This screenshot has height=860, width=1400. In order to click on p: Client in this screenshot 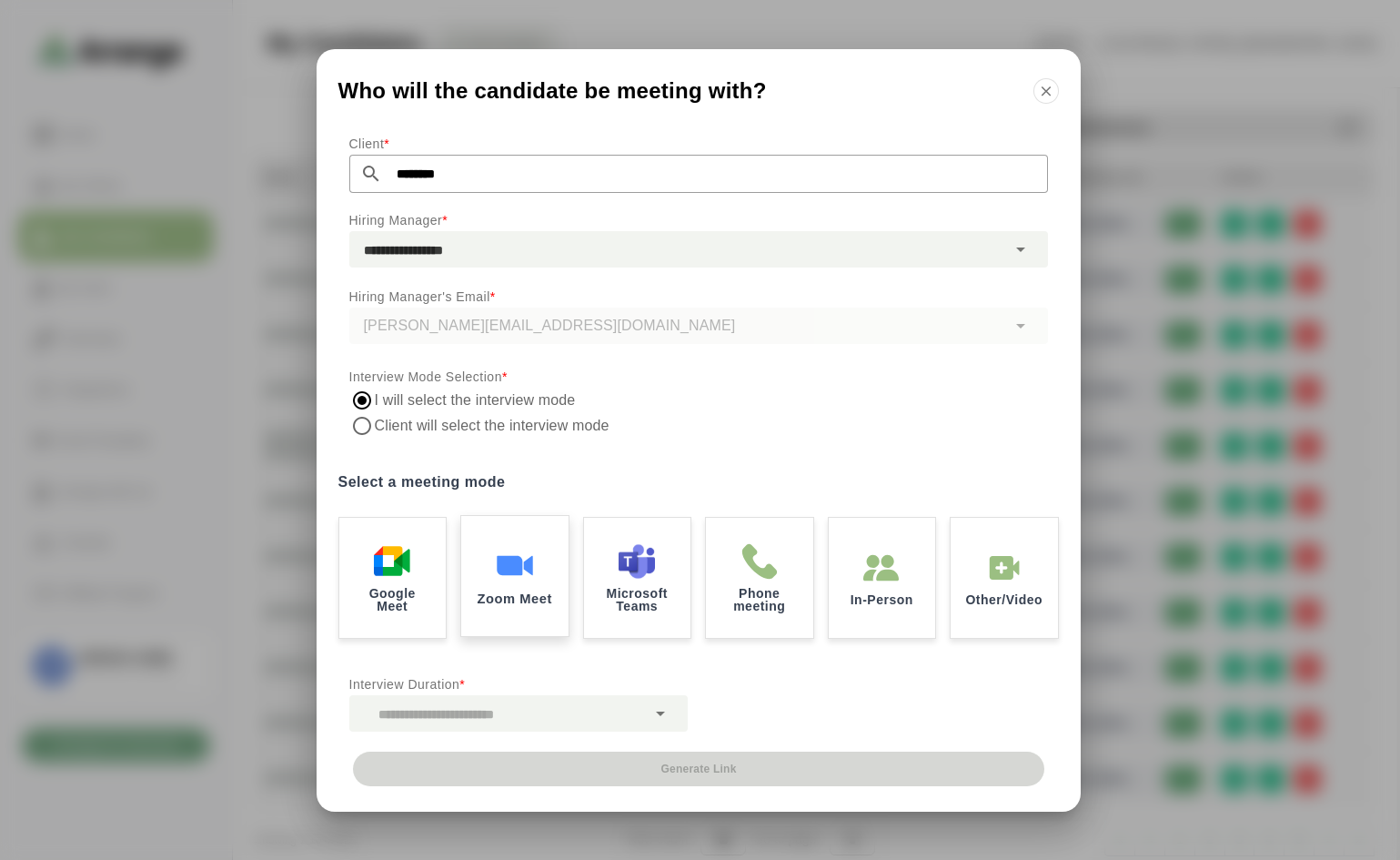, I will do `click(698, 144)`.